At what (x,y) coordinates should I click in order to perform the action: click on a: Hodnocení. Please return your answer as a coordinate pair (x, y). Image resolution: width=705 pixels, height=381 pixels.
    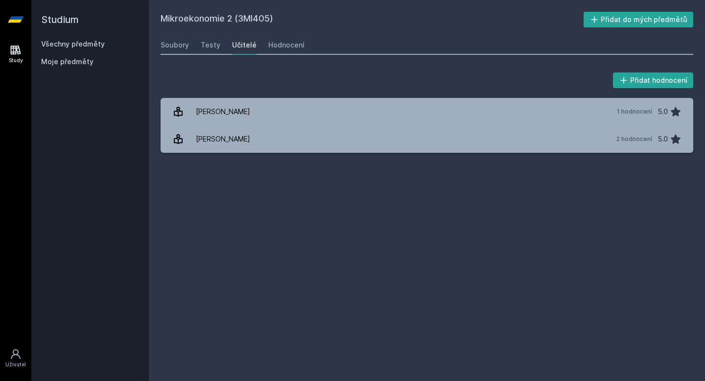
    Looking at the image, I should click on (286, 45).